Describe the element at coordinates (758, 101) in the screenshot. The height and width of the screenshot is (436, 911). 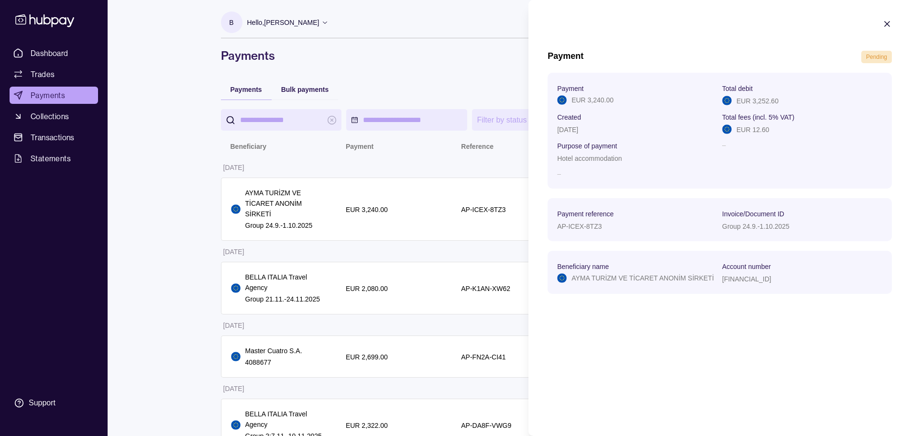
I see `p: EUR 3,252.60` at that location.